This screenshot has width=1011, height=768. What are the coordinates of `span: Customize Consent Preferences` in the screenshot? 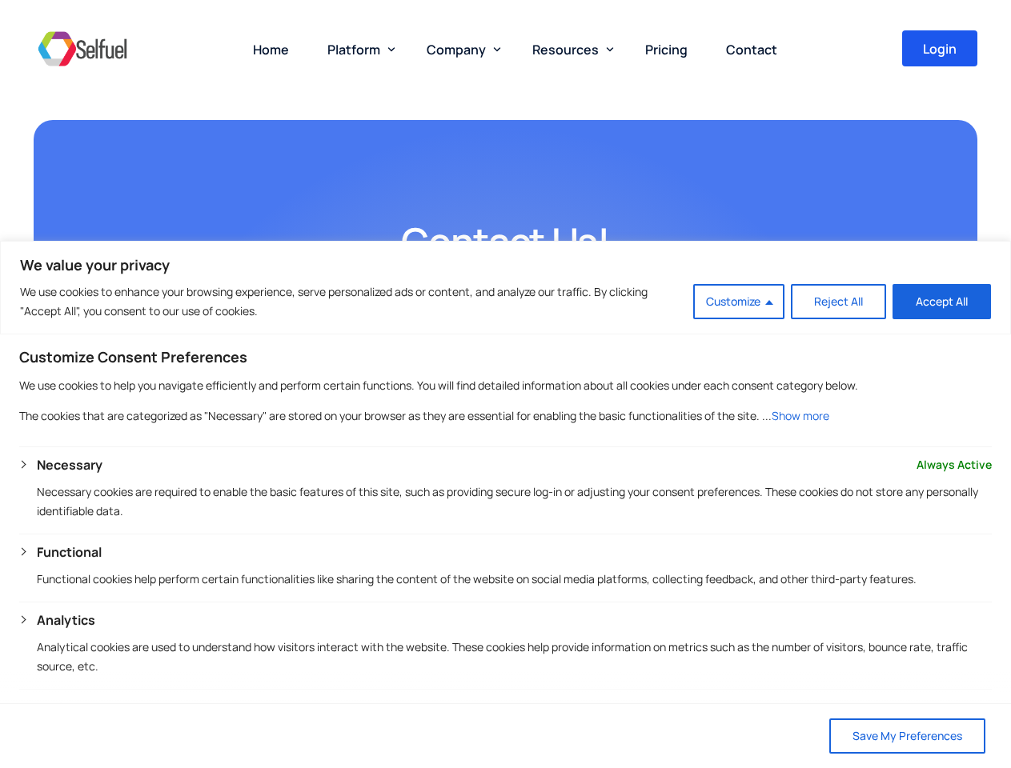 It's located at (133, 357).